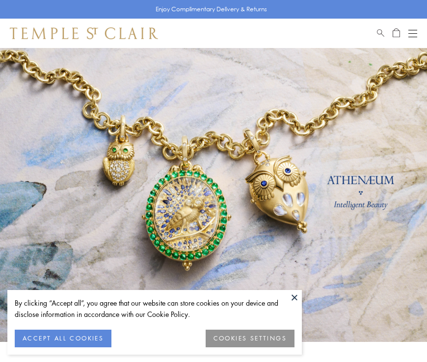 The height and width of the screenshot is (362, 427). Describe the element at coordinates (154, 309) in the screenshot. I see `div: By clicking “Accept all”, you agree that our website can store cookies on your device and disclos...` at that location.